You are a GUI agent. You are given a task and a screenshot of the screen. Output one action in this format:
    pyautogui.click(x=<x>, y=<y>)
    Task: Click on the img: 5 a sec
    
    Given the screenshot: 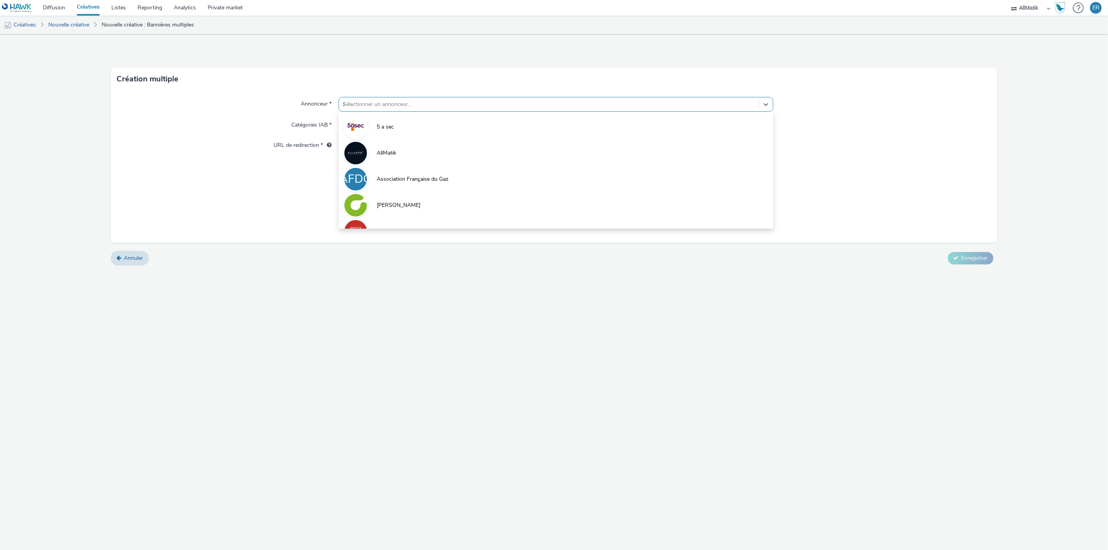 What is the action you would take?
    pyautogui.click(x=356, y=127)
    